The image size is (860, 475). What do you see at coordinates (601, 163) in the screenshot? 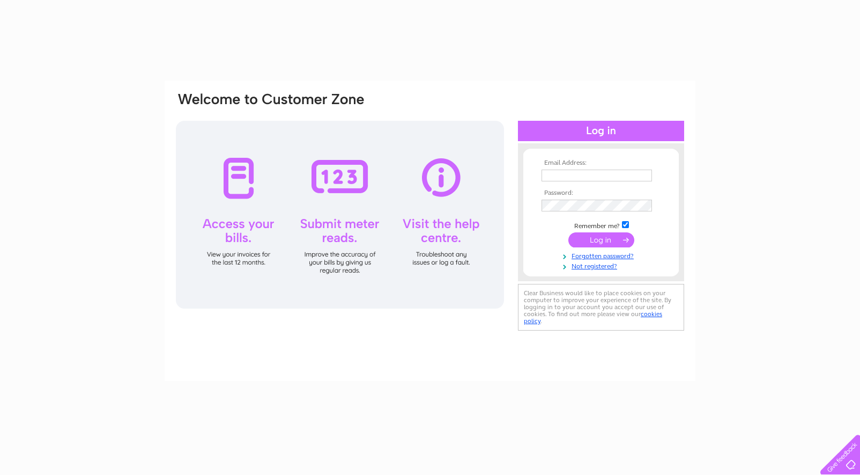
I see `th: Email Address:` at bounding box center [601, 163].